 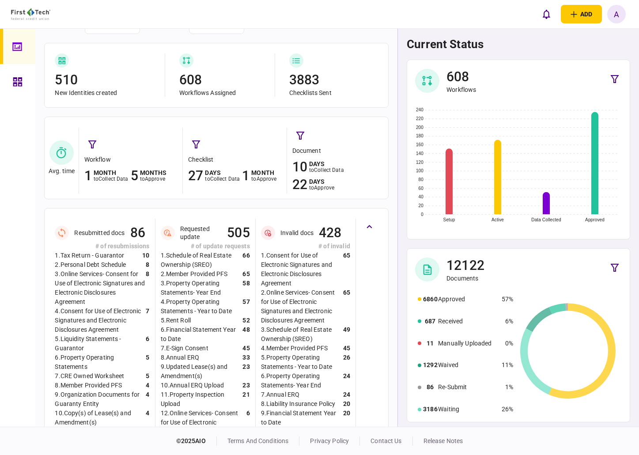 I want to click on div: 52, so click(x=246, y=320).